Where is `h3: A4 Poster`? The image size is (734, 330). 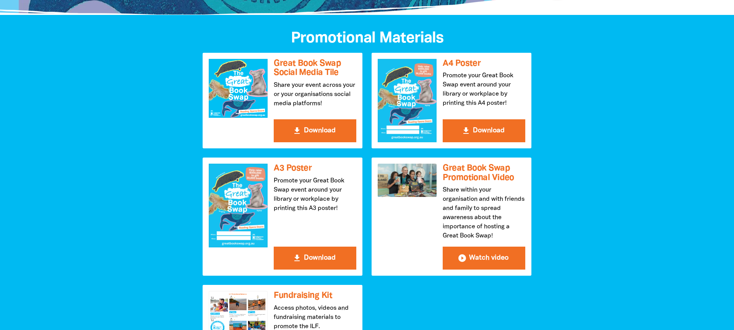
h3: A4 Poster is located at coordinates (484, 63).